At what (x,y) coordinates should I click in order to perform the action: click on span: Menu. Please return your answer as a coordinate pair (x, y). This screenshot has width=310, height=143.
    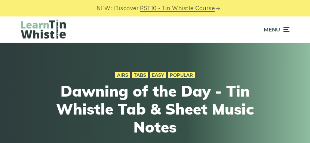
    Looking at the image, I should click on (272, 30).